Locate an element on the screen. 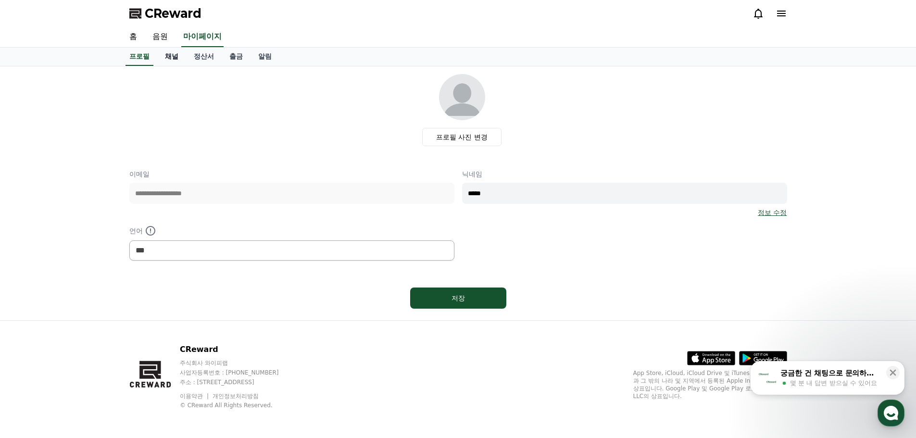  p: © CReward All Rights Reserved. is located at coordinates (239, 405).